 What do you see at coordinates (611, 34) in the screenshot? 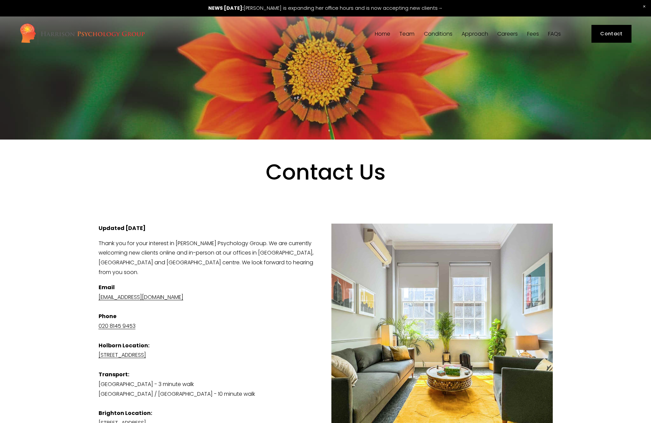
I see `a: Contact` at bounding box center [611, 34].